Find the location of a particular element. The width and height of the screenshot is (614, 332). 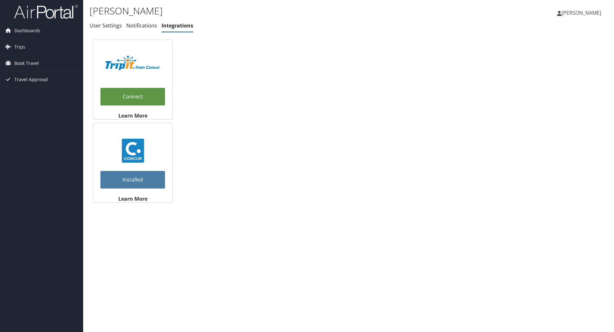

span: Book Travel is located at coordinates (27, 63).